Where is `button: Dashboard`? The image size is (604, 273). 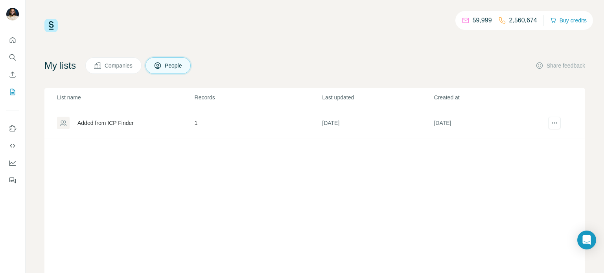 button: Dashboard is located at coordinates (13, 163).